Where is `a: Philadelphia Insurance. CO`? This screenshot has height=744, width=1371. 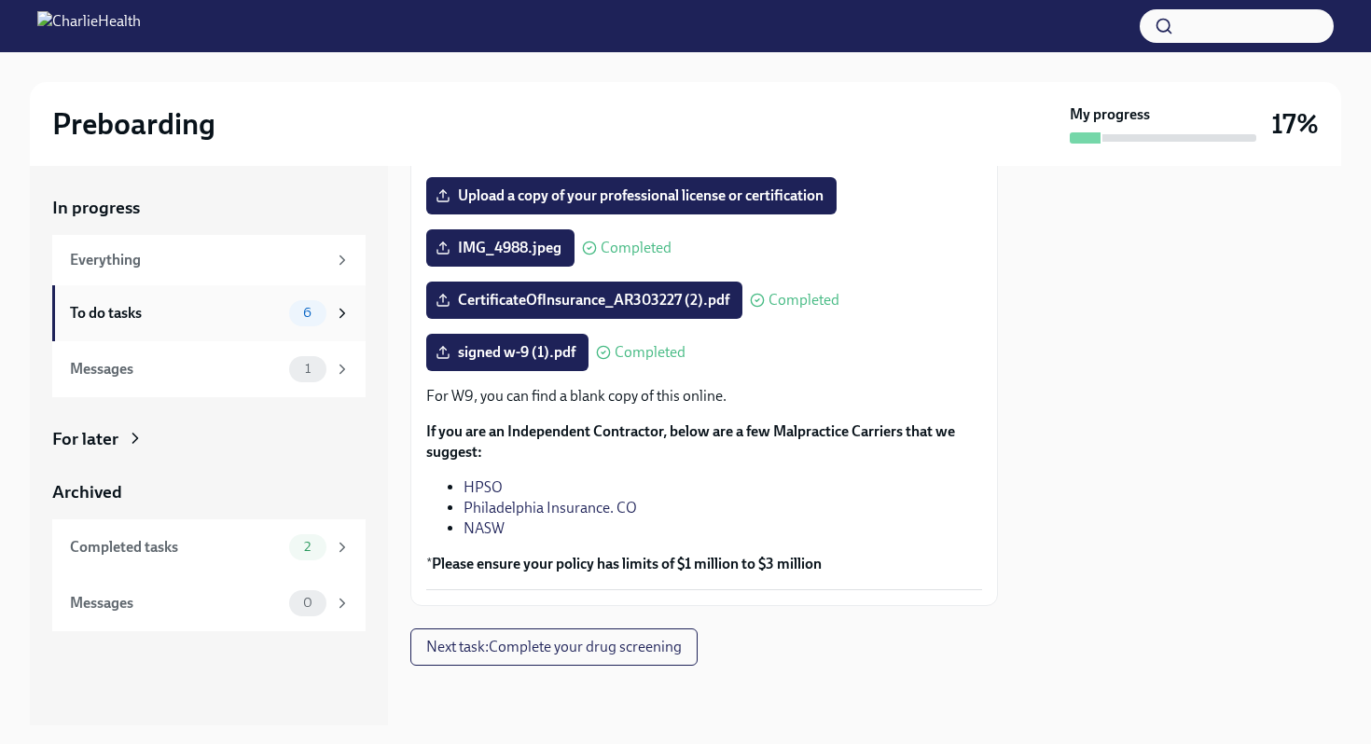 a: Philadelphia Insurance. CO is located at coordinates (550, 507).